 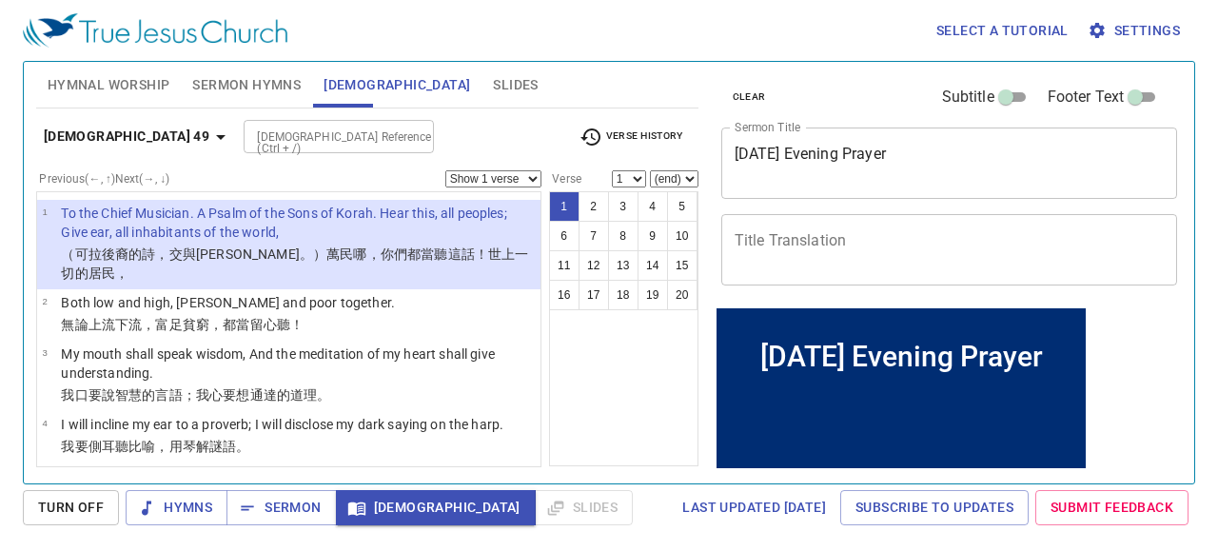 I want to click on span: Hymnal Worship, so click(x=108, y=85).